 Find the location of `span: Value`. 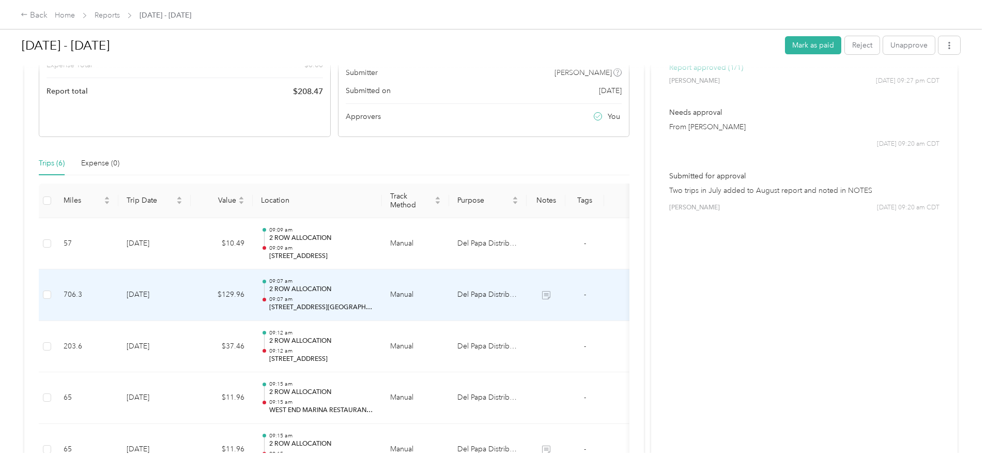

span: Value is located at coordinates (218, 200).